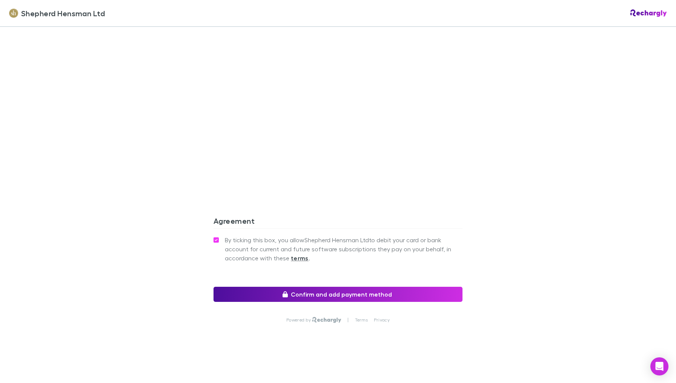  What do you see at coordinates (382, 320) in the screenshot?
I see `a: Privacy` at bounding box center [382, 320].